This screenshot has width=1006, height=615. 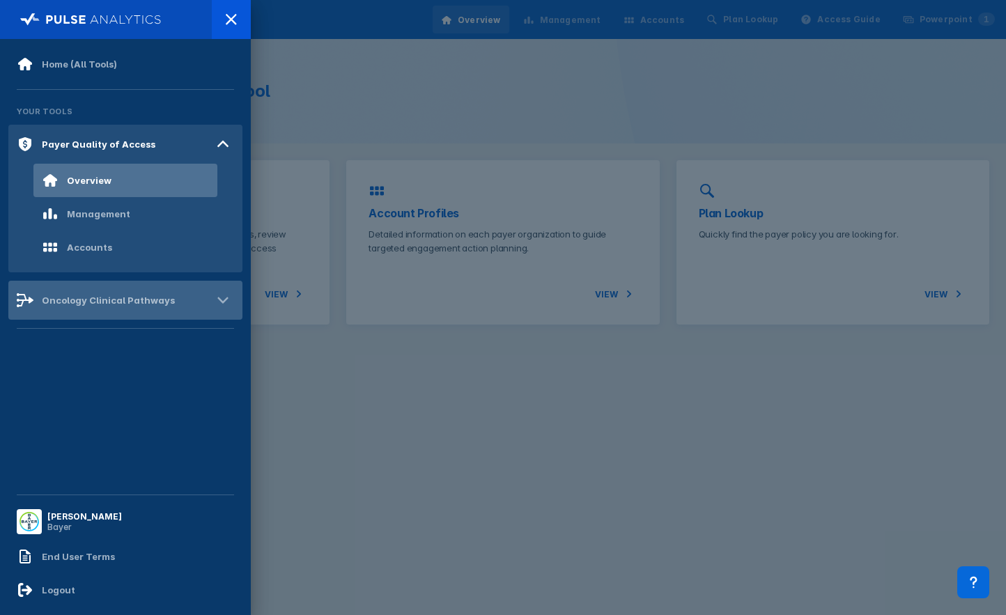 What do you see at coordinates (974, 583) in the screenshot?
I see `div: Contact Support` at bounding box center [974, 583].